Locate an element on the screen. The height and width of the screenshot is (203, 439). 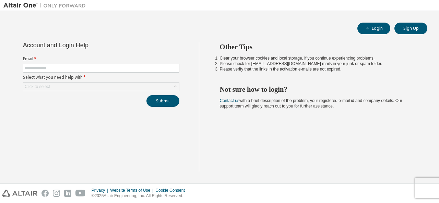
span: with a brief description of the problem, your registered e-mail id and company details. Our suppo... is located at coordinates (311, 103).